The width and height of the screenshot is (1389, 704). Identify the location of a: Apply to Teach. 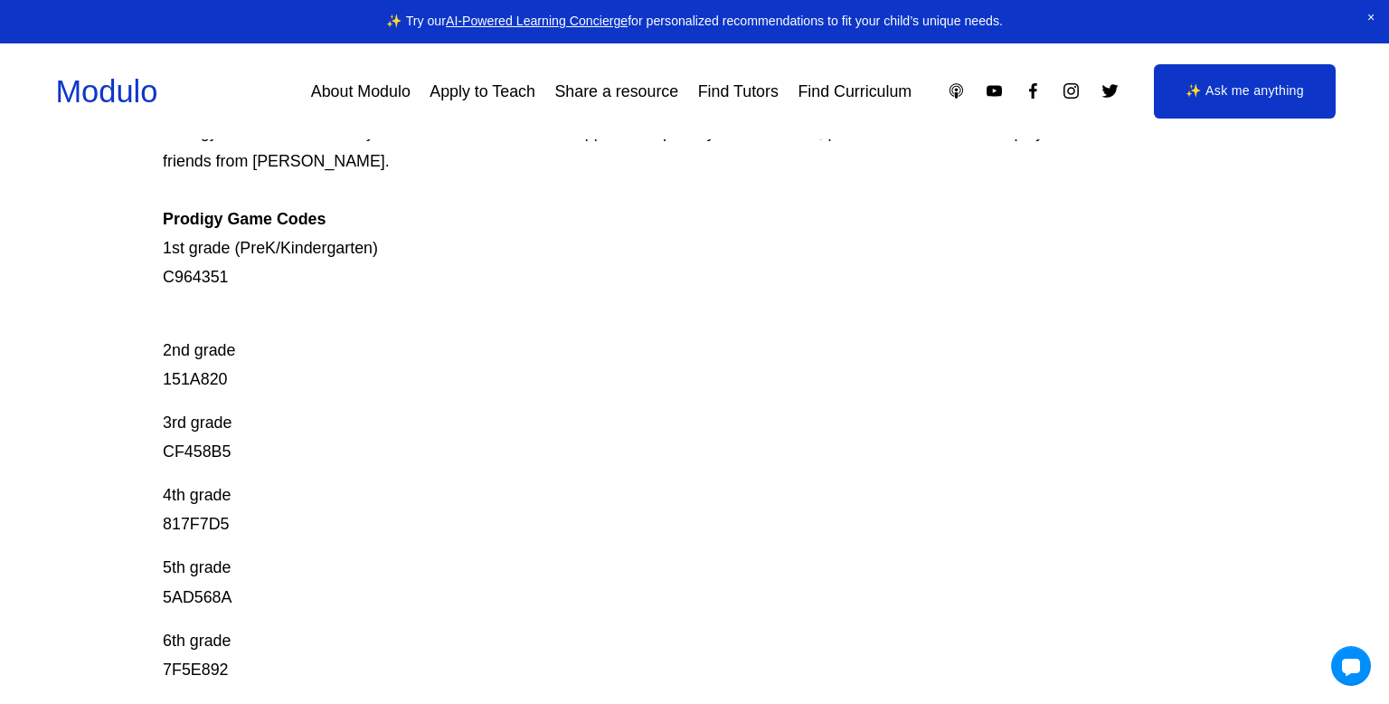
(482, 91).